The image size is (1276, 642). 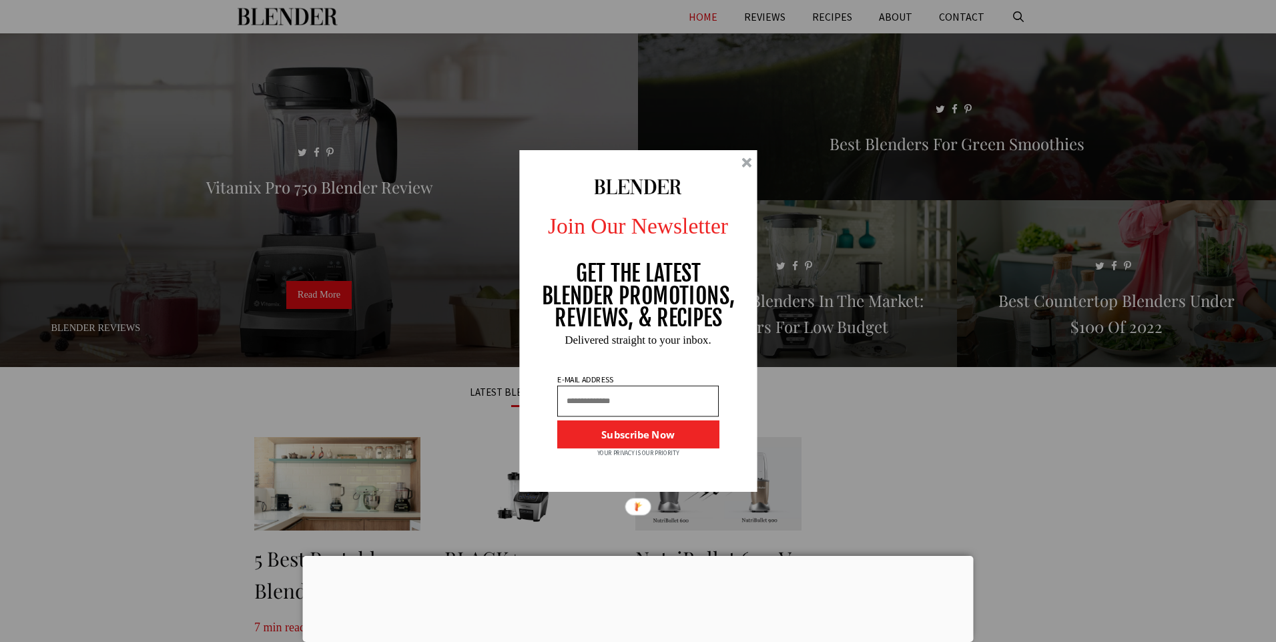 I want to click on div: GET THE LATEST BLENDER PROMOTIONS, REVIEWS, & RECIPES, so click(x=638, y=296).